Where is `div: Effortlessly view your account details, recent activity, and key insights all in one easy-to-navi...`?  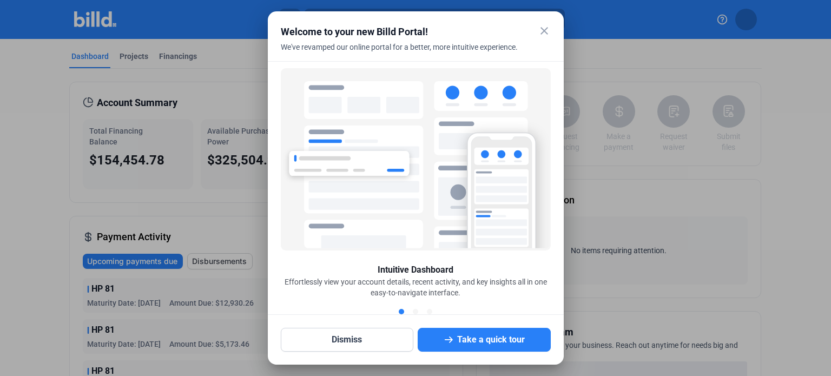
div: Effortlessly view your account details, recent activity, and key insights all in one easy-to-navi... is located at coordinates (415, 287).